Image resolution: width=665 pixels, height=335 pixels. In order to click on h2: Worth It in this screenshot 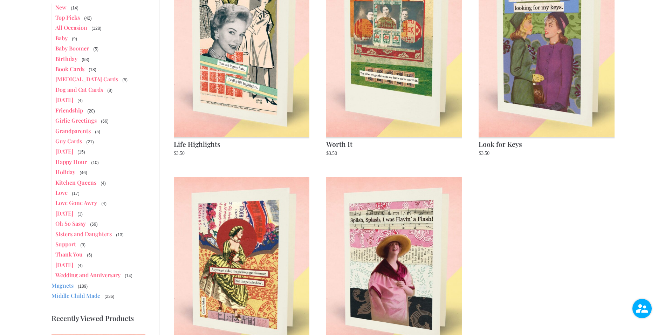, I will do `click(394, 143)`.